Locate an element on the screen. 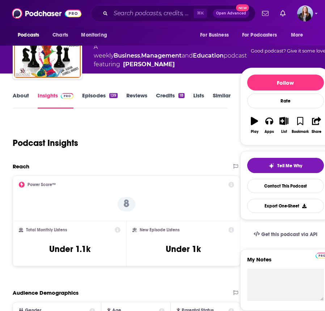 This screenshot has width=325, height=311. a: Charts is located at coordinates (60, 35).